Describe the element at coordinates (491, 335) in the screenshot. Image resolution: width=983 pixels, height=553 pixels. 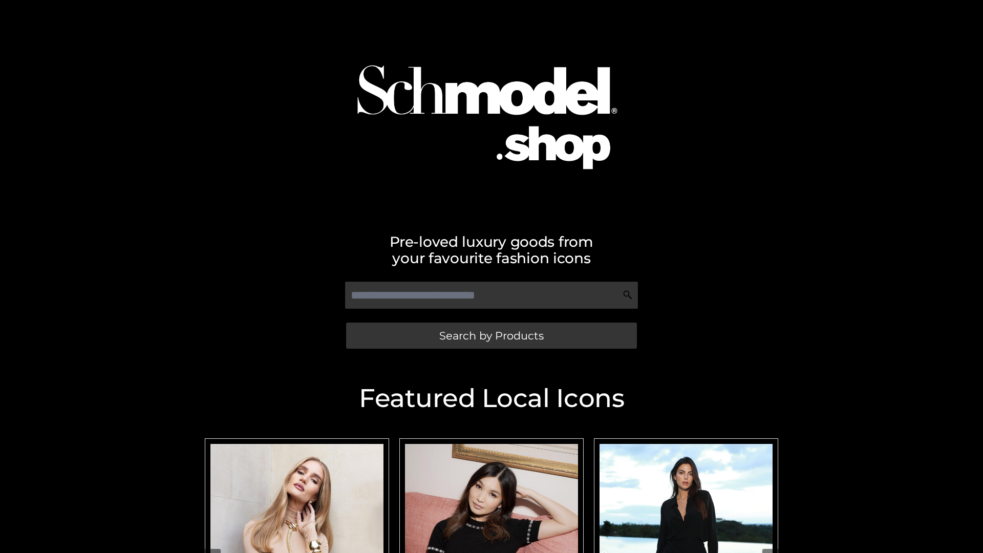
I see `a: Search by Products` at that location.